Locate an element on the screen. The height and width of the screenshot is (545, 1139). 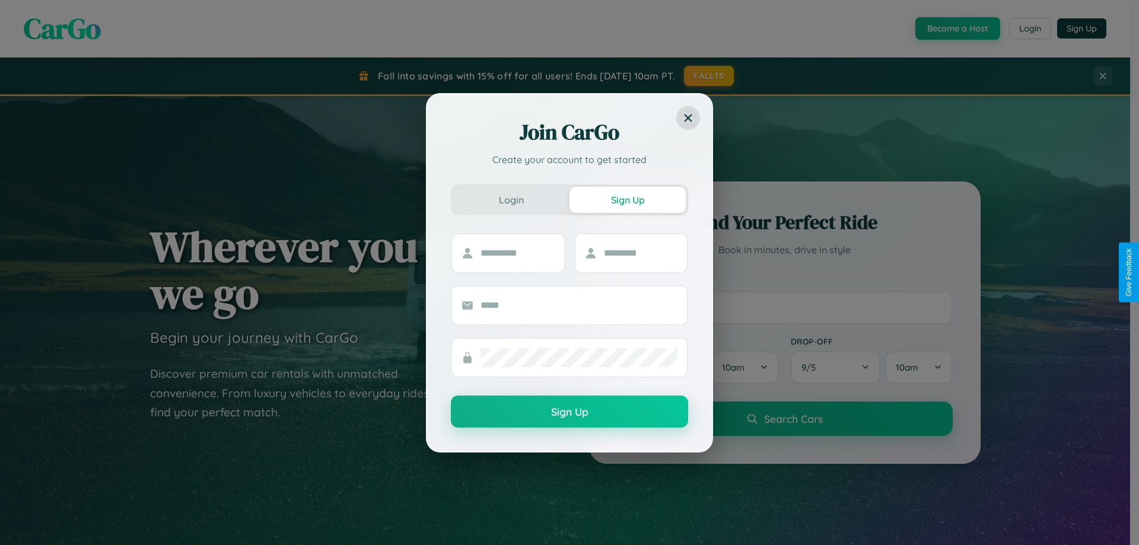
h2: Join CarGo is located at coordinates (569, 132).